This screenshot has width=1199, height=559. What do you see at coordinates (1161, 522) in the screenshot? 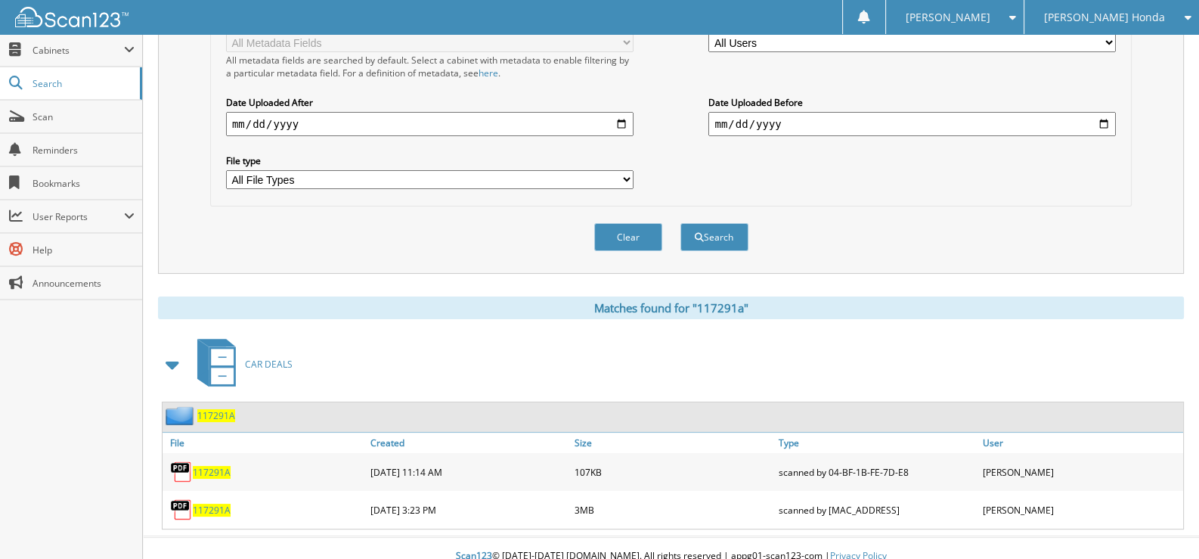
I see `div: Chat Widget` at bounding box center [1161, 522].